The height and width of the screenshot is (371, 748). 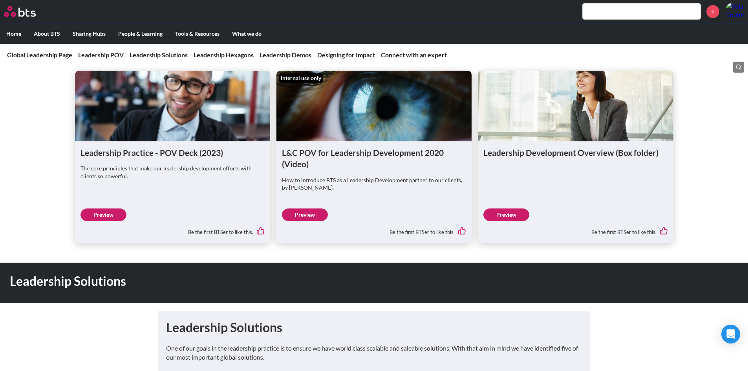 I want to click on h1: L&C POV for Leadership Development 2020 (Video), so click(x=374, y=158).